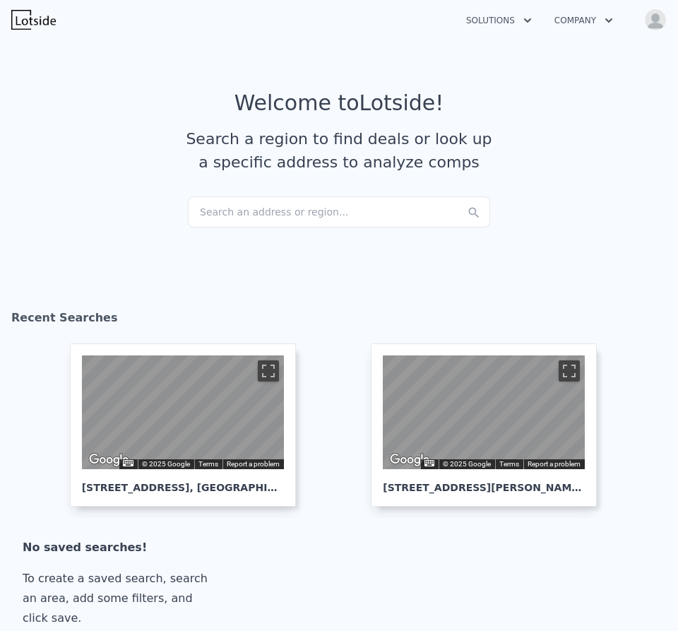 The image size is (678, 631). What do you see at coordinates (499, 20) in the screenshot?
I see `button: Solutions` at bounding box center [499, 20].